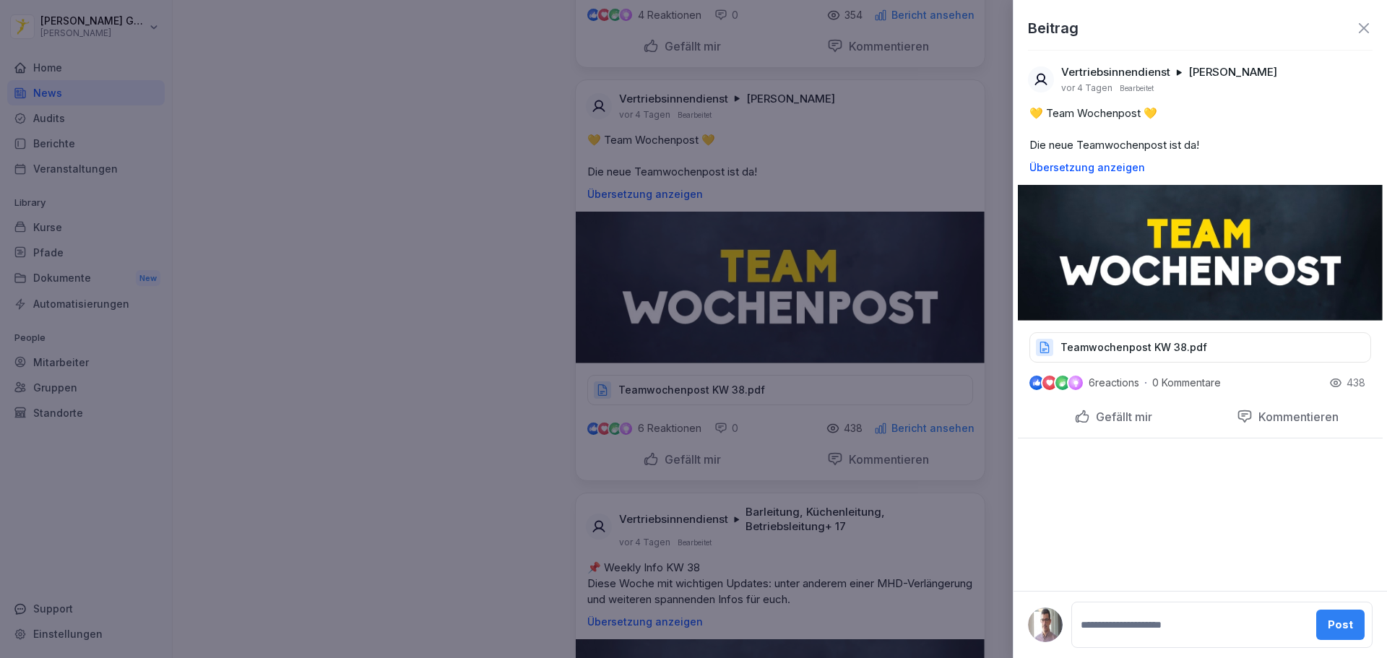 This screenshot has height=658, width=1387. I want to click on a: Teamwochenpost KW 38.pdf, so click(1200, 352).